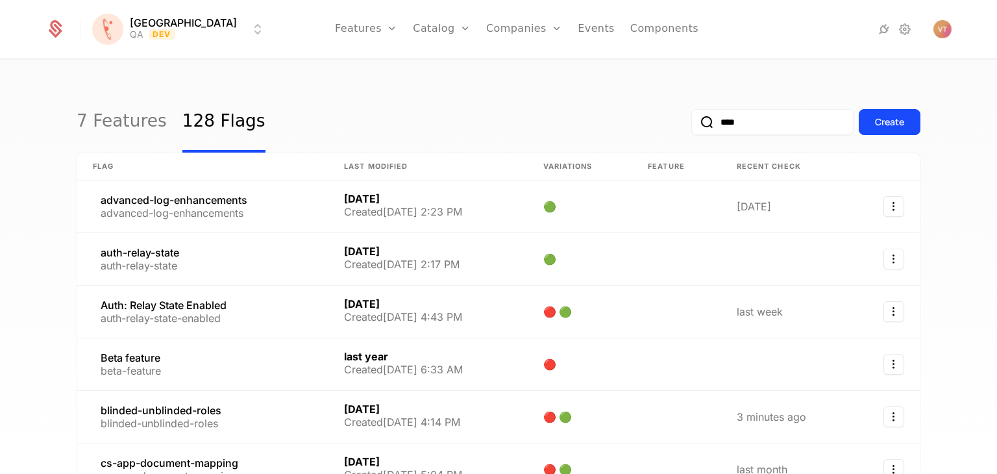 This screenshot has height=474, width=997. I want to click on button: Create, so click(889, 122).